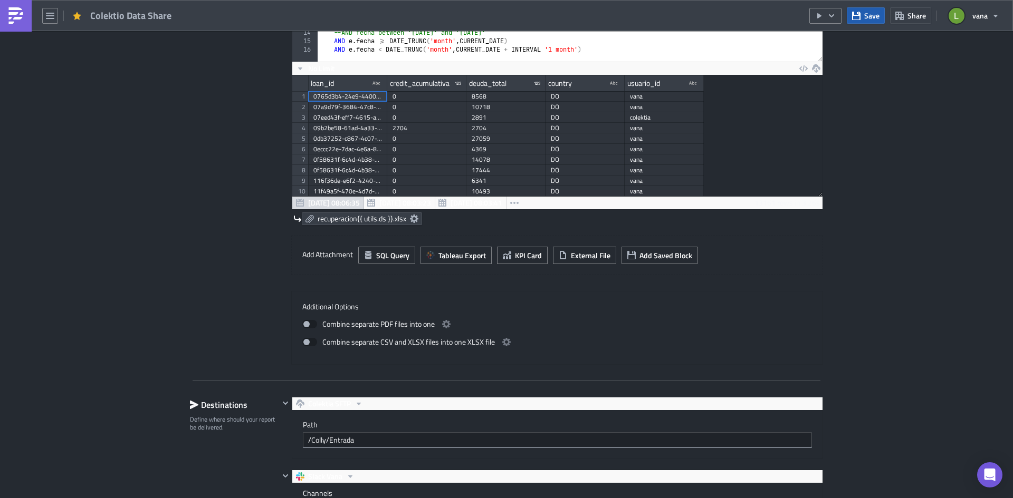 The height and width of the screenshot is (498, 1013). Describe the element at coordinates (866, 15) in the screenshot. I see `button: Save` at that location.